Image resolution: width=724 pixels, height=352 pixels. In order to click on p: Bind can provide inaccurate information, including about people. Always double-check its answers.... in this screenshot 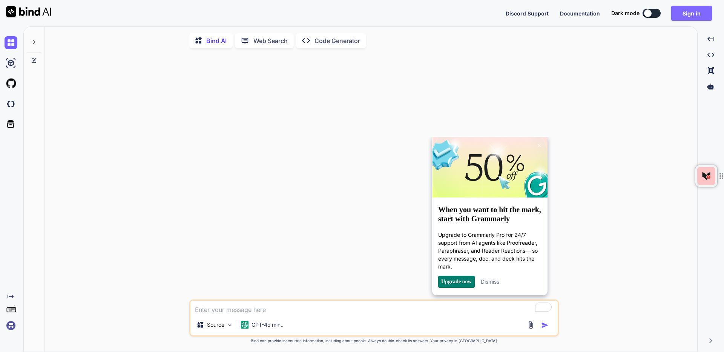, I will do `click(374, 340)`.